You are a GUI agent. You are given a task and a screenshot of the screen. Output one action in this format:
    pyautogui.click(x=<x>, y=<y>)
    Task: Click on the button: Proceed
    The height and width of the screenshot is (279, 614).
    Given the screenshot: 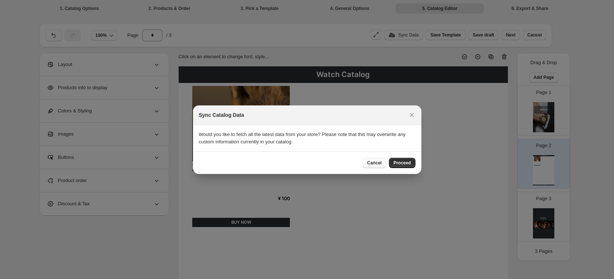 What is the action you would take?
    pyautogui.click(x=402, y=163)
    